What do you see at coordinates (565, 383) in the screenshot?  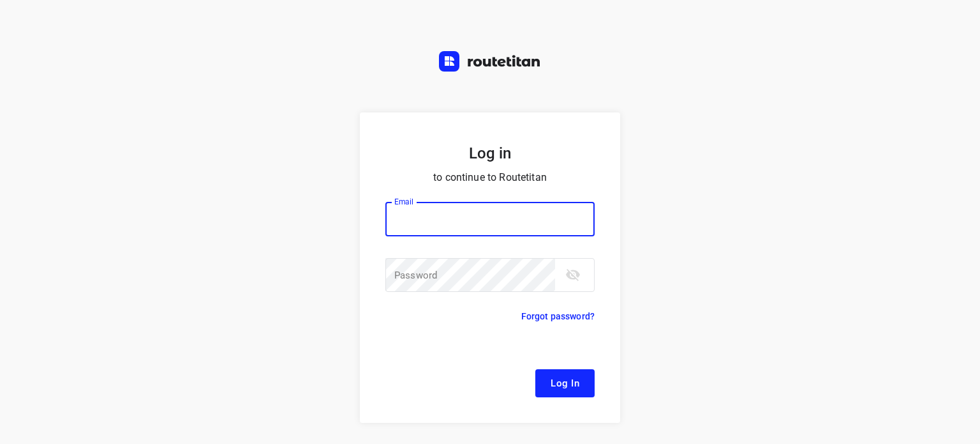 I see `button: Log In` at bounding box center [565, 383].